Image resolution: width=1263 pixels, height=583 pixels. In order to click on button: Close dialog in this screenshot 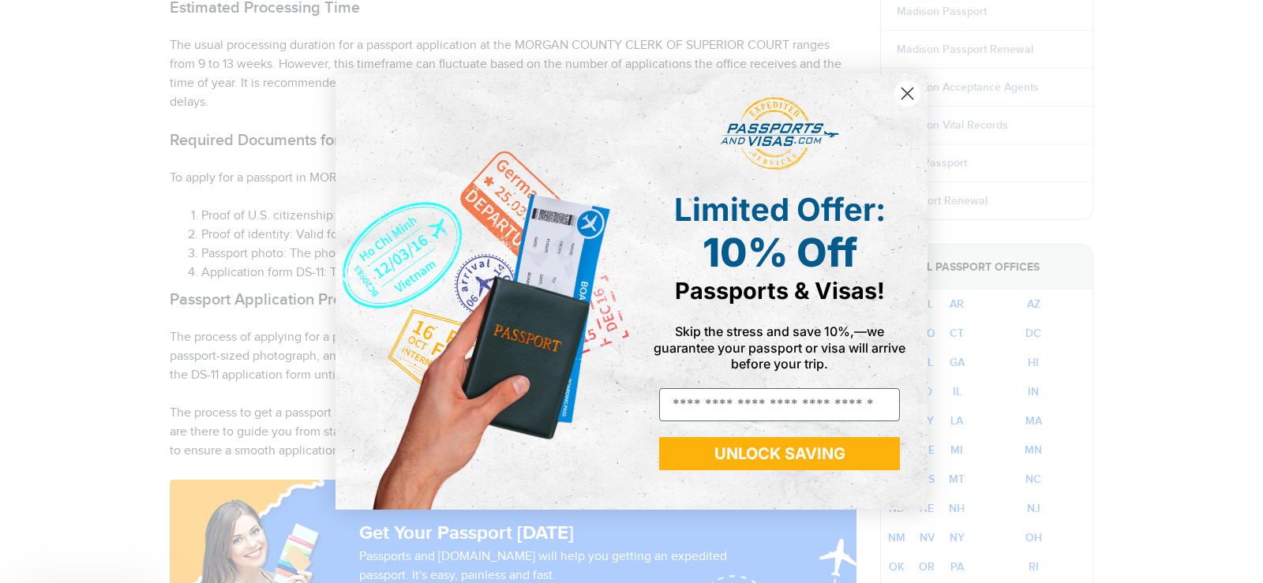, I will do `click(907, 93)`.